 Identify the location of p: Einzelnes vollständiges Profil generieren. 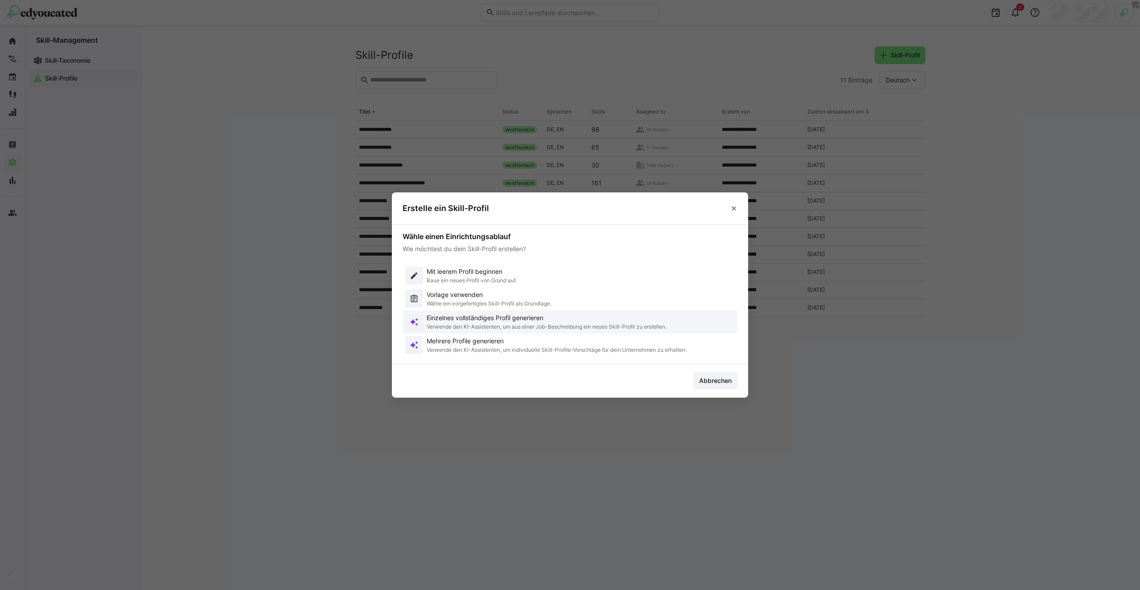
(546, 318).